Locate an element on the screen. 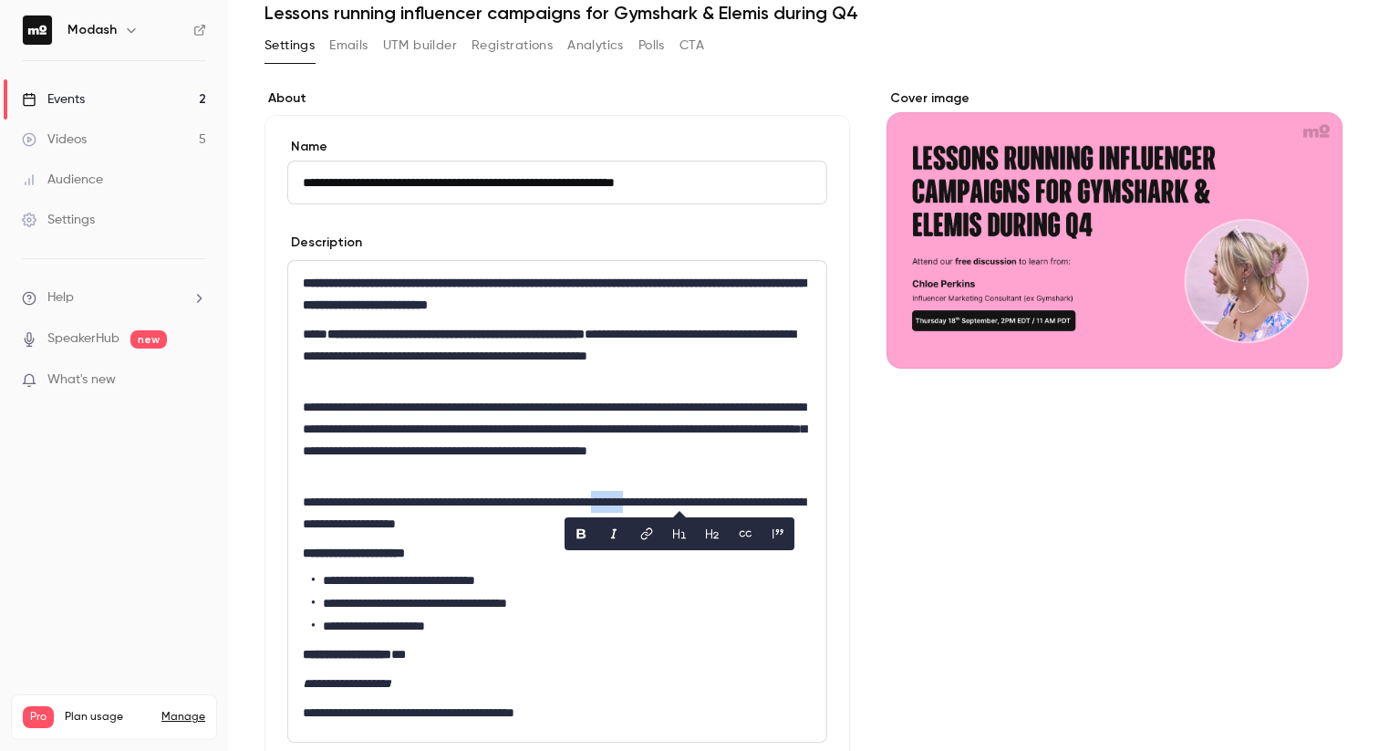 The height and width of the screenshot is (751, 1379). label: Name is located at coordinates (557, 147).